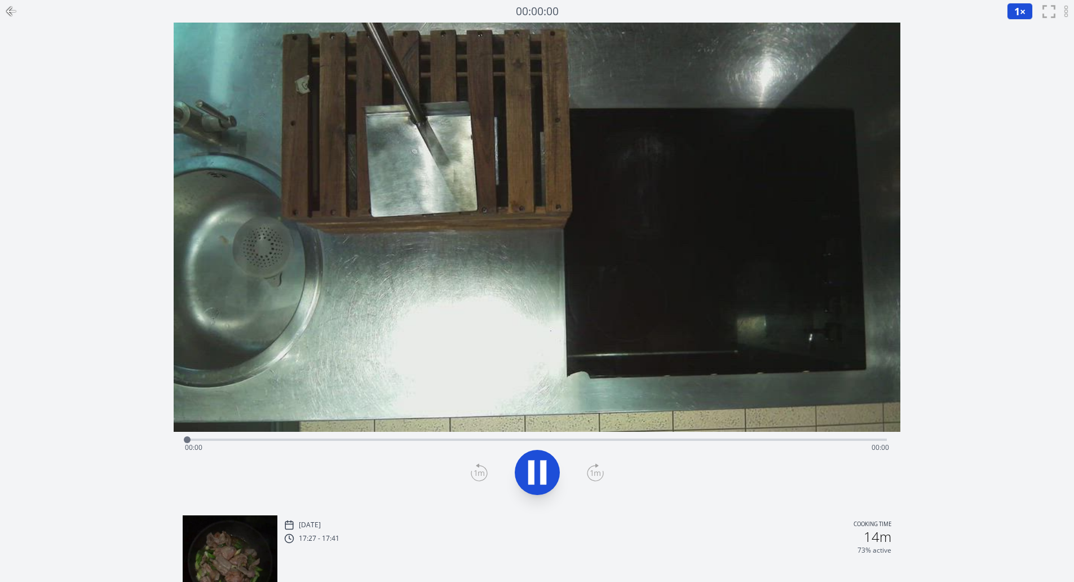  Describe the element at coordinates (878, 536) in the screenshot. I see `h2: 14m` at that location.